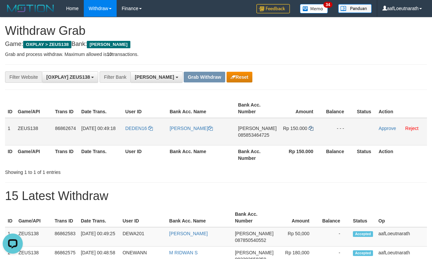 The width and height of the screenshot is (432, 259). I want to click on button: Grab Withdraw, so click(204, 77).